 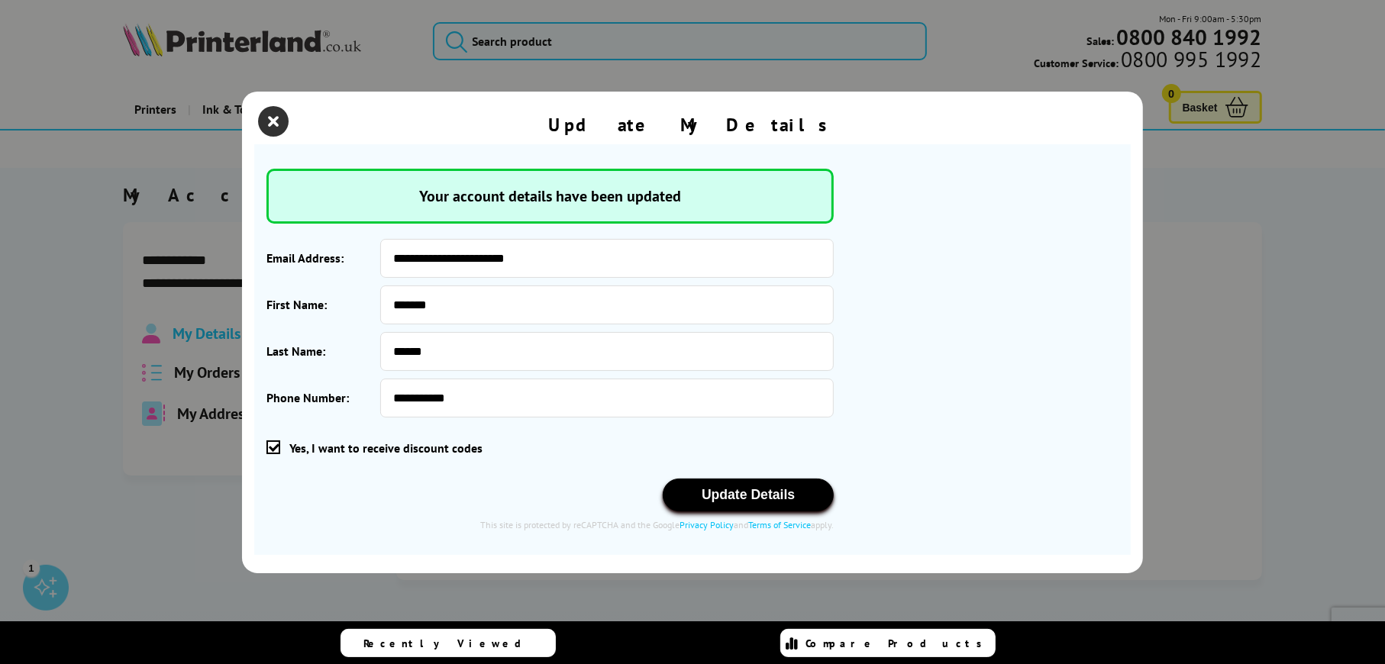 What do you see at coordinates (550, 196) in the screenshot?
I see `span: Your account details have been updated` at bounding box center [550, 196].